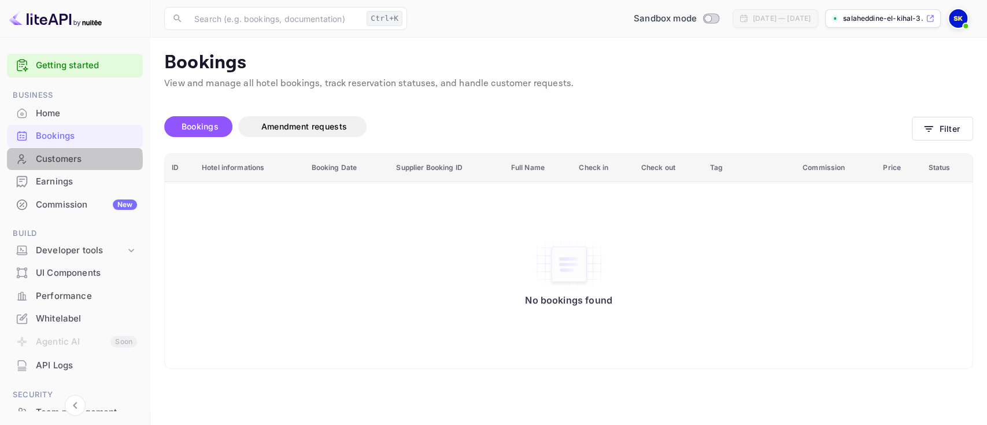  Describe the element at coordinates (942, 128) in the screenshot. I see `button: Filter` at that location.